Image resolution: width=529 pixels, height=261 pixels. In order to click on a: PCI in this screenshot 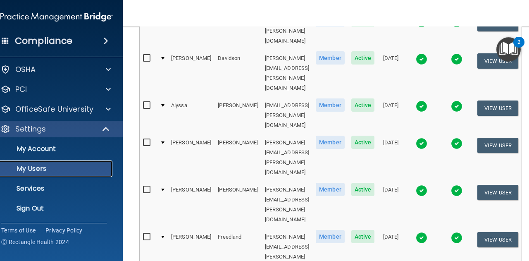, I will do `click(55, 89)`.